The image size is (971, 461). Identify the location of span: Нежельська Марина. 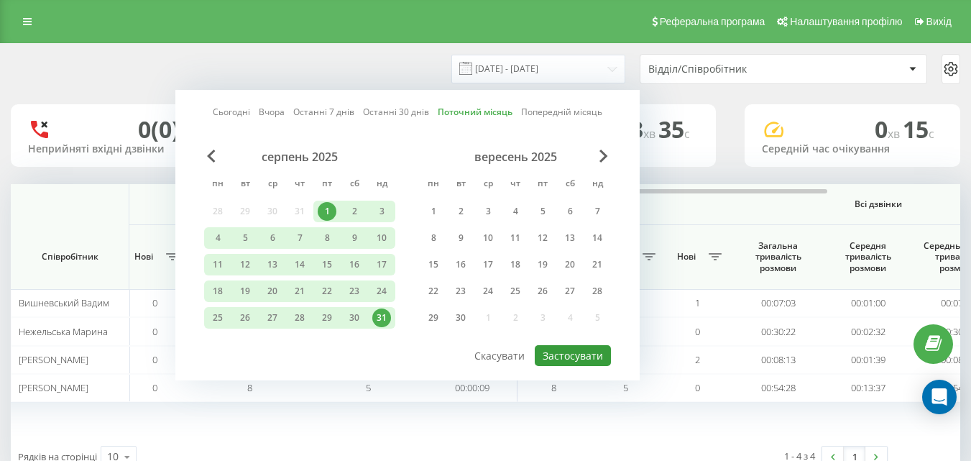
(63, 331).